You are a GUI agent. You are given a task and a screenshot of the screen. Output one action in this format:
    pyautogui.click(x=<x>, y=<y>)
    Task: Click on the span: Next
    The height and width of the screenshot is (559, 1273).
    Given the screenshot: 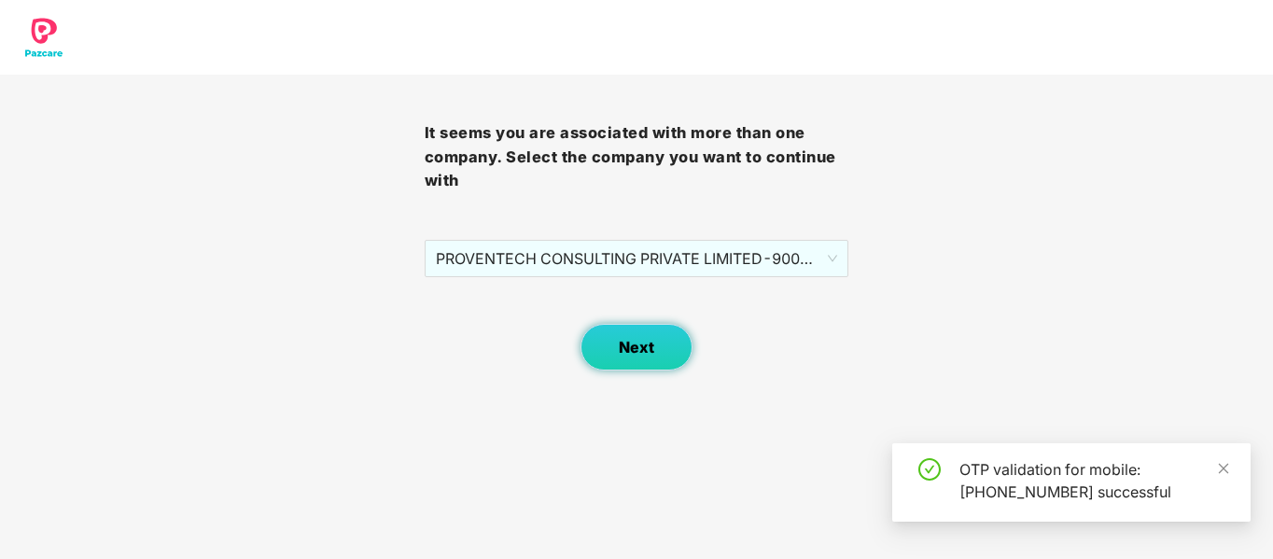 What is the action you would take?
    pyautogui.click(x=637, y=347)
    